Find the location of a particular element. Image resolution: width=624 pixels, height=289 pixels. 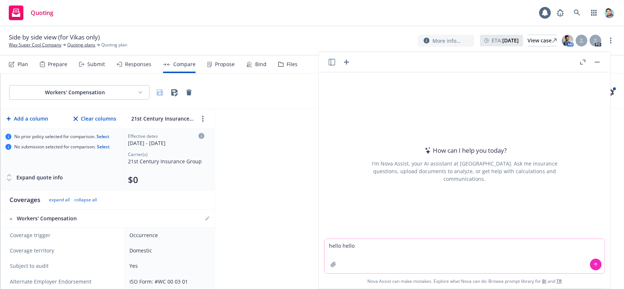

button: More info... is located at coordinates (446, 41).